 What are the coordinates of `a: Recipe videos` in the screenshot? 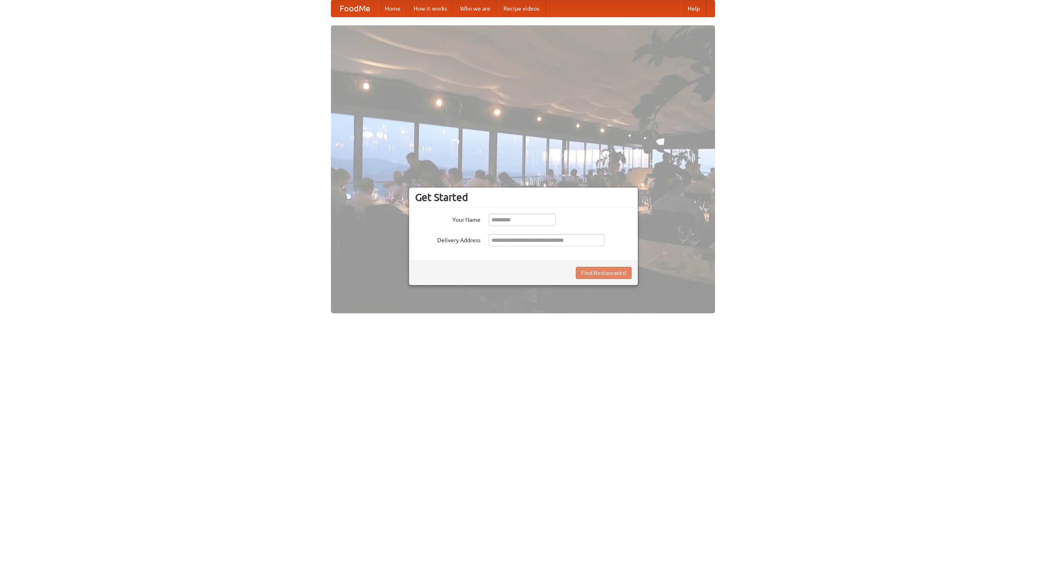 It's located at (522, 9).